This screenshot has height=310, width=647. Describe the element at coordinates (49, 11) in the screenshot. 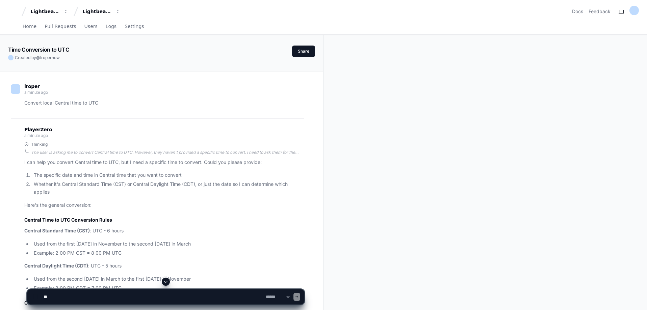

I see `button: Lightbeam Health` at that location.